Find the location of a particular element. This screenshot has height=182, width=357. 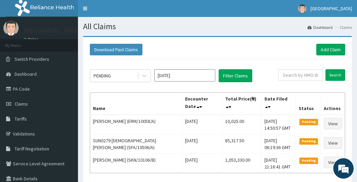

input: Select Month and Year is located at coordinates (185, 75).